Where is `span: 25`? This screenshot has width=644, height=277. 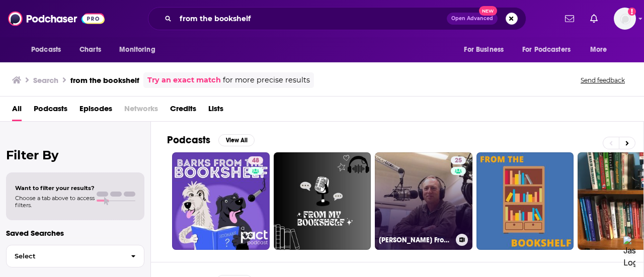 span: 25 is located at coordinates (458, 161).